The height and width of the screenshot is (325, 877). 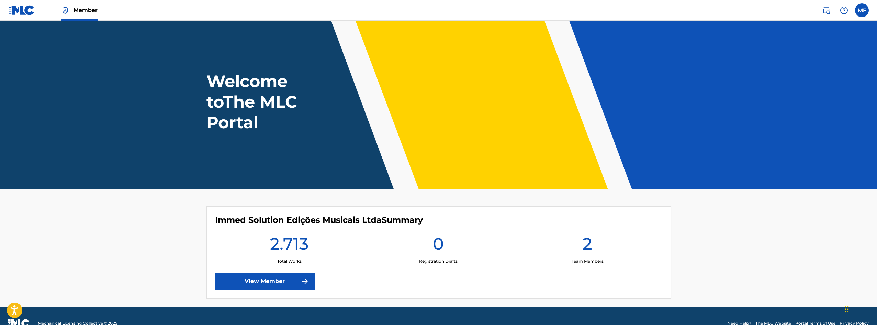 What do you see at coordinates (86, 10) in the screenshot?
I see `span: Member` at bounding box center [86, 10].